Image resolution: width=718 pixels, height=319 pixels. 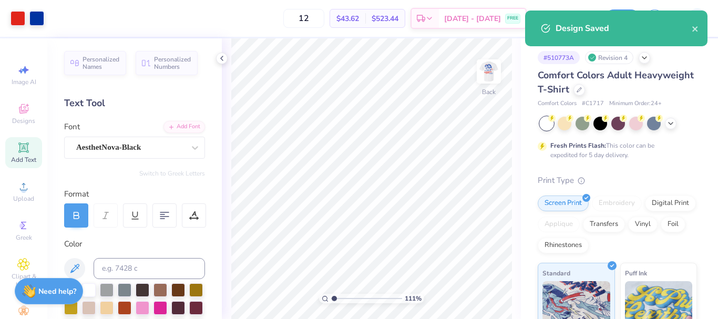 What do you see at coordinates (578, 146) in the screenshot?
I see `strong: Fresh Prints Flash:` at bounding box center [578, 146].